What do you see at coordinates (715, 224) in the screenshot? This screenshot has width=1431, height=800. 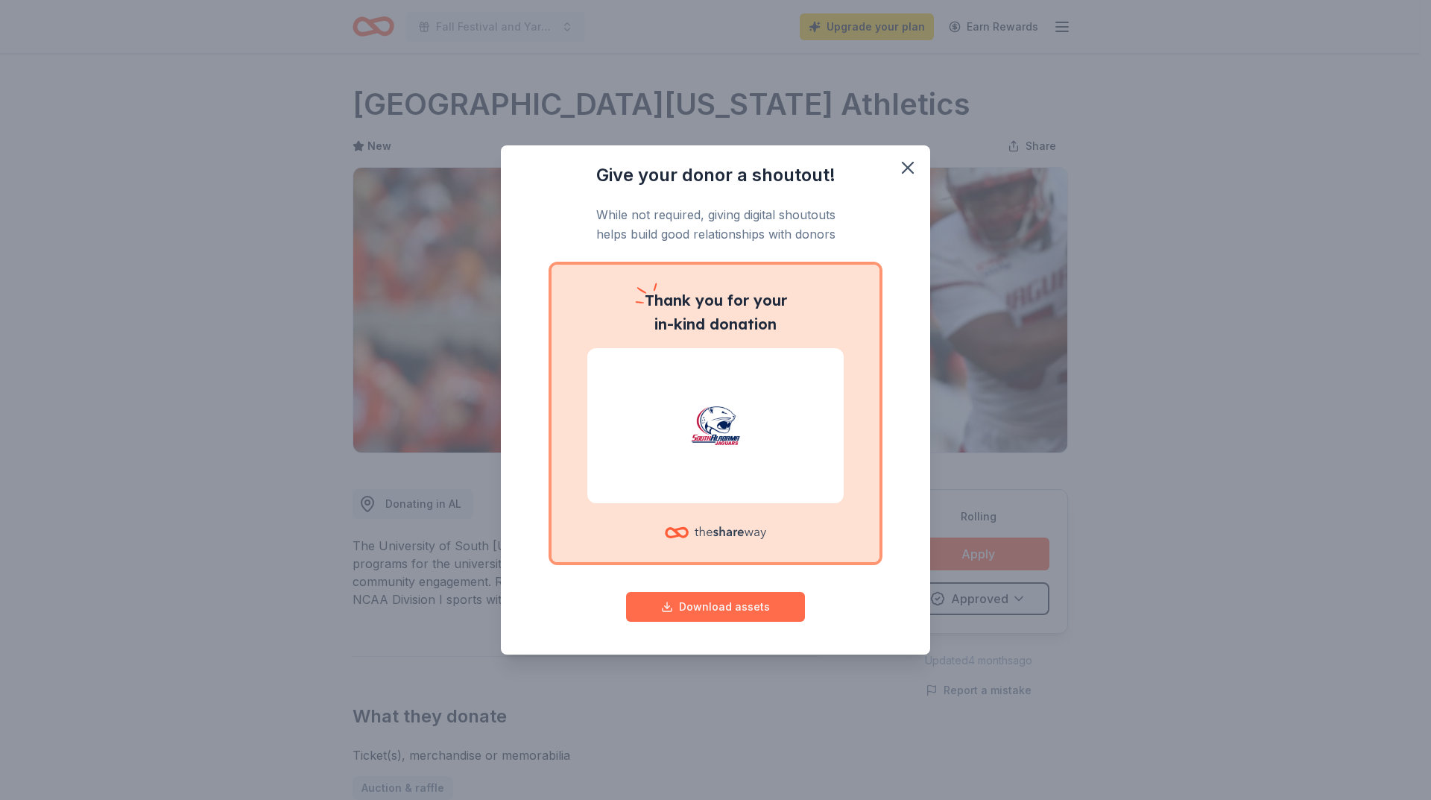 I see `p: While not required, giving digital shoutouts helps build good relationships with donors` at bounding box center [715, 224].